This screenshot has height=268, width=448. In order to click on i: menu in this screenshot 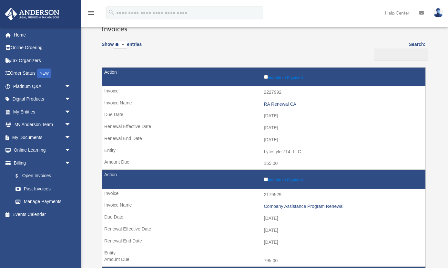, I will do `click(91, 13)`.